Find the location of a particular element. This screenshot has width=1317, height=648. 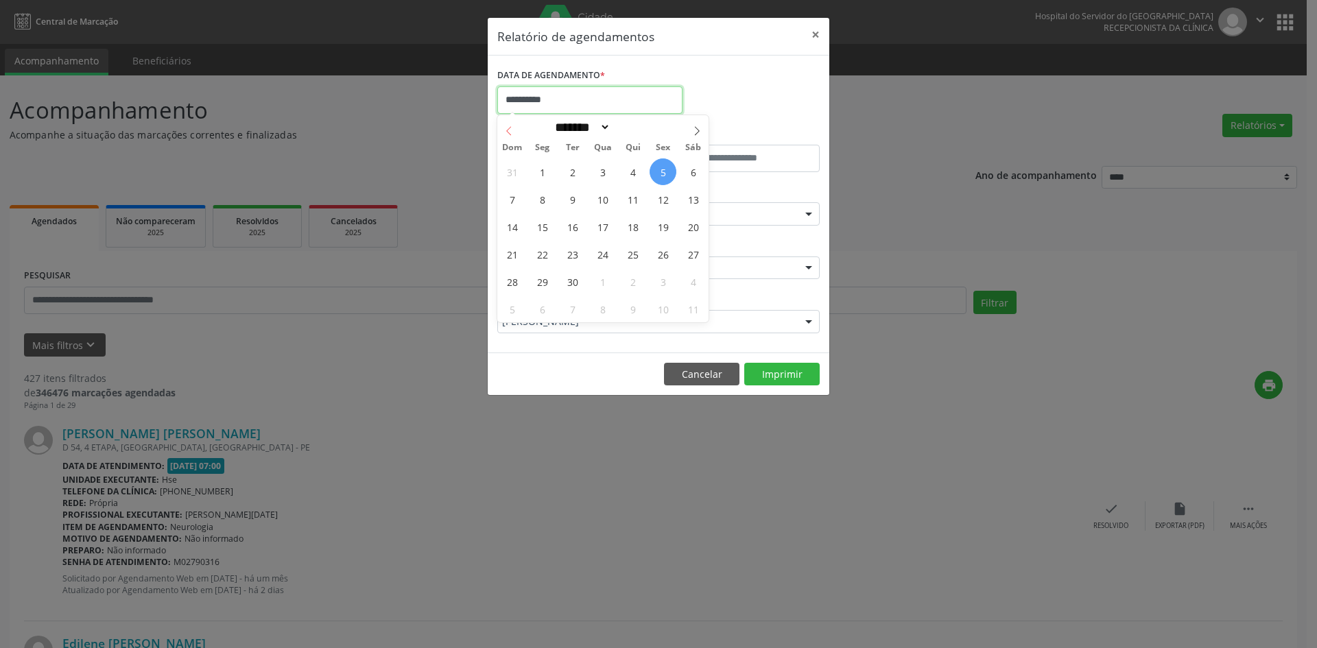

span: Setembro 13, 2025 is located at coordinates (693, 199).